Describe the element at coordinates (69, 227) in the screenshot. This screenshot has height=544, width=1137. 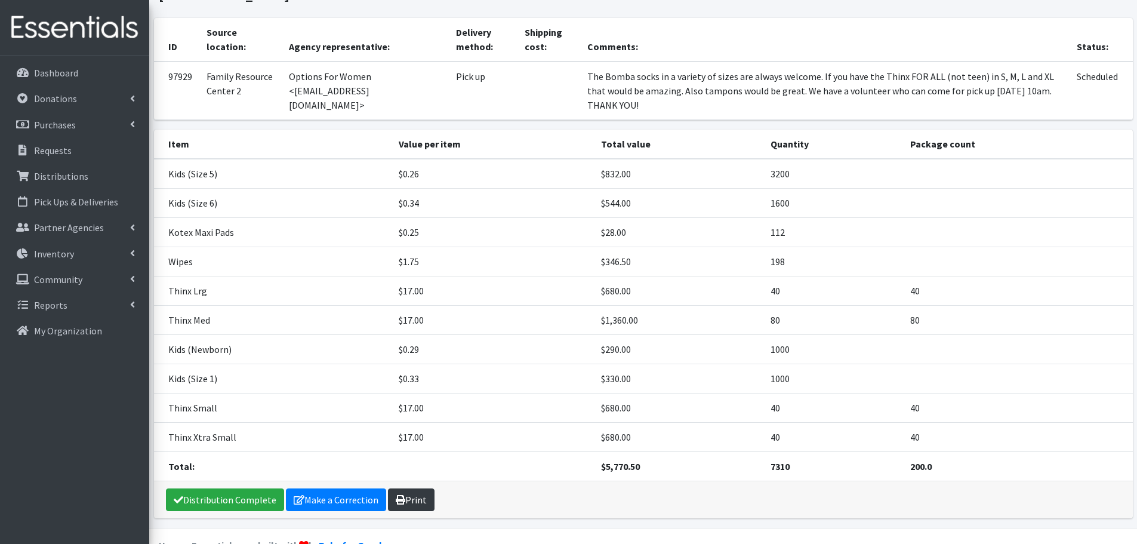
I see `p: Partner Agencies` at that location.